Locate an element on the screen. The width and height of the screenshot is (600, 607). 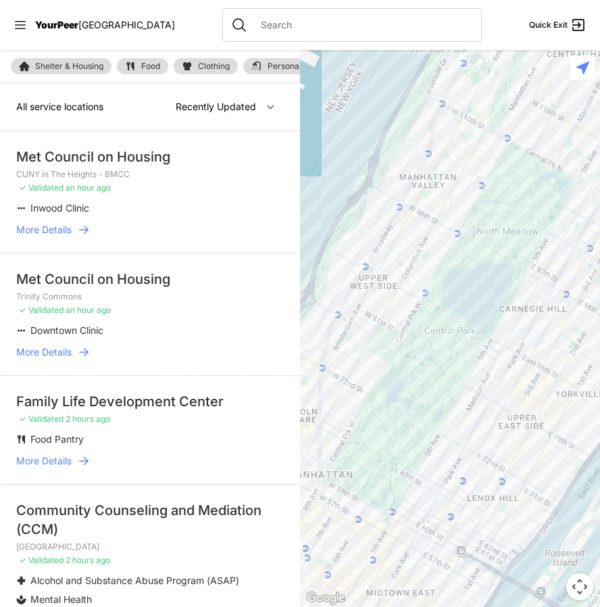
input: Search is located at coordinates (363, 25).